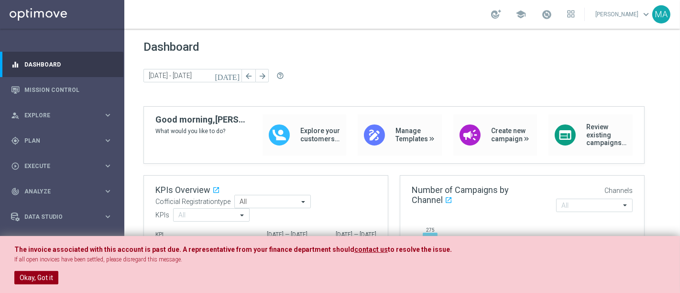  Describe the element at coordinates (62, 141) in the screenshot. I see `div: gps_fixed Plan keyboard_arrow_right` at that location.